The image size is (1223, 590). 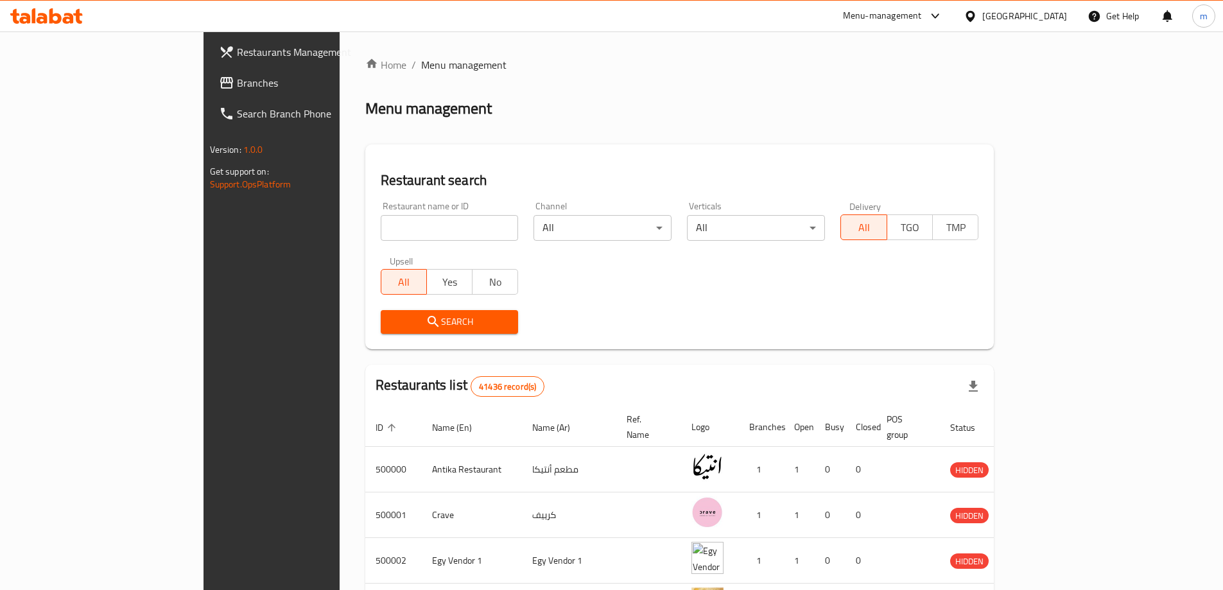 I want to click on span: Search, so click(x=450, y=322).